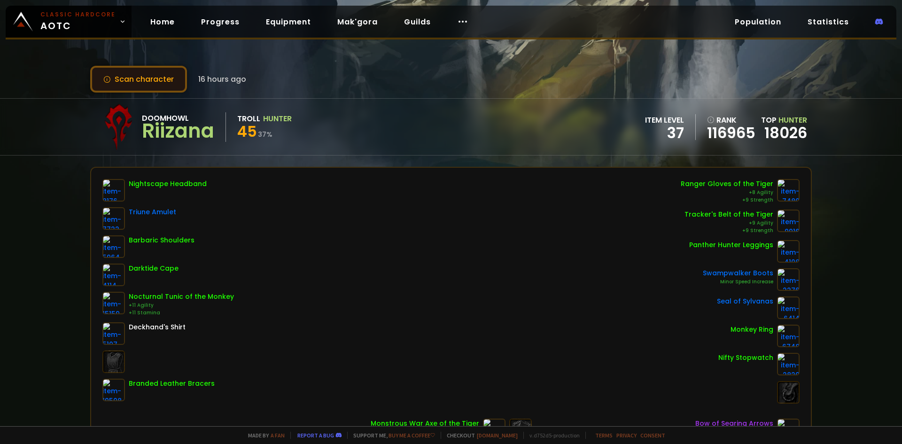 The image size is (902, 444). I want to click on a: Terms, so click(604, 435).